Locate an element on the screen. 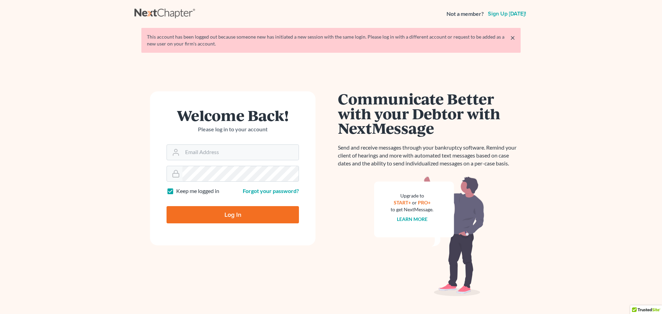 The image size is (662, 314). p: Please log in to your account is located at coordinates (233, 129).